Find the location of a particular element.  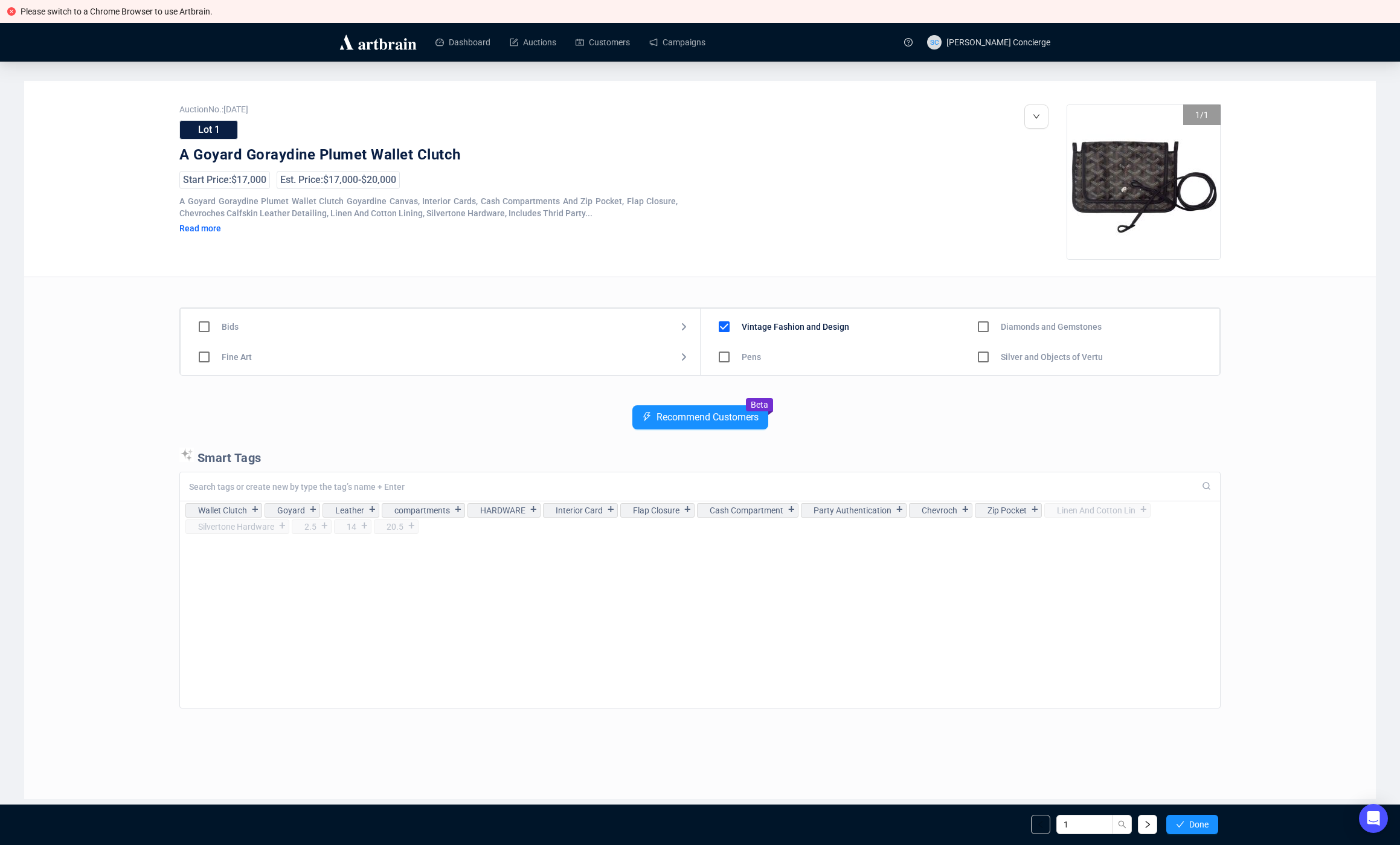

div: Fine Art is located at coordinates (237, 357).